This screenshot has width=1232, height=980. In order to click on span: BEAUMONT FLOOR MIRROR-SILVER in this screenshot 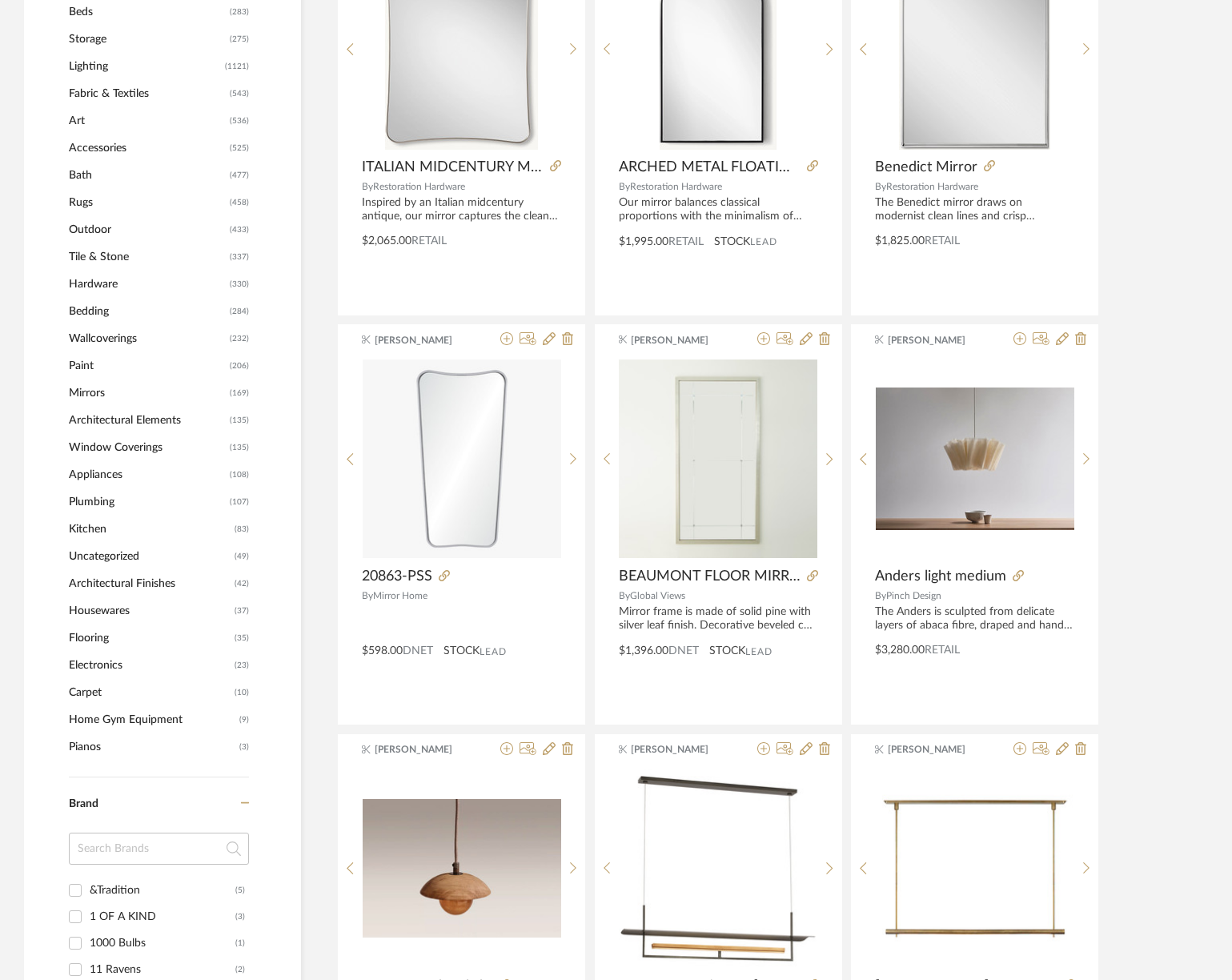, I will do `click(709, 576)`.